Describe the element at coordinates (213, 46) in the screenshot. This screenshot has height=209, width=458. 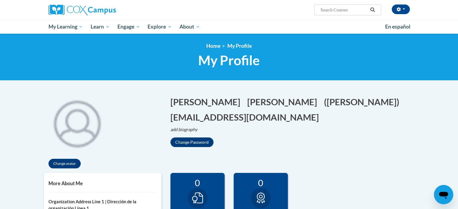
I see `a: Home` at that location.